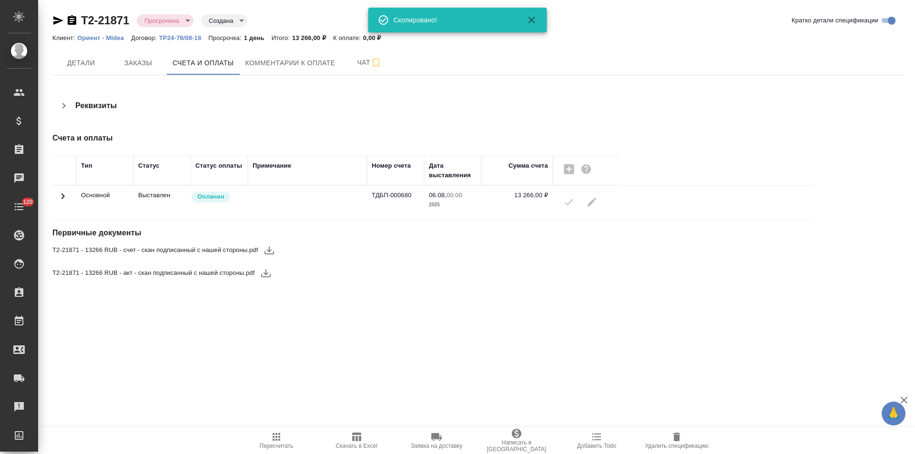 This screenshot has width=915, height=454. I want to click on a: ТР24-78/08-18, so click(184, 37).